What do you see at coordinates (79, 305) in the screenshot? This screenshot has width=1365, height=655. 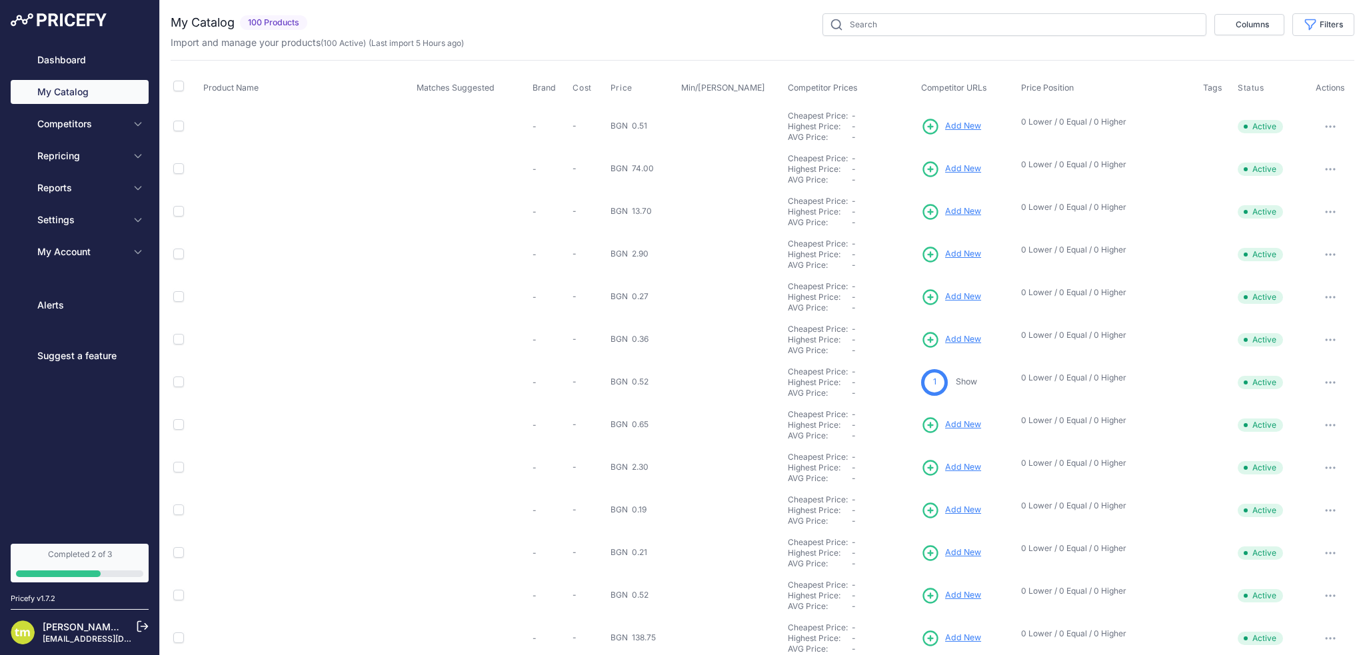 I see `a: Alerts` at bounding box center [79, 305].